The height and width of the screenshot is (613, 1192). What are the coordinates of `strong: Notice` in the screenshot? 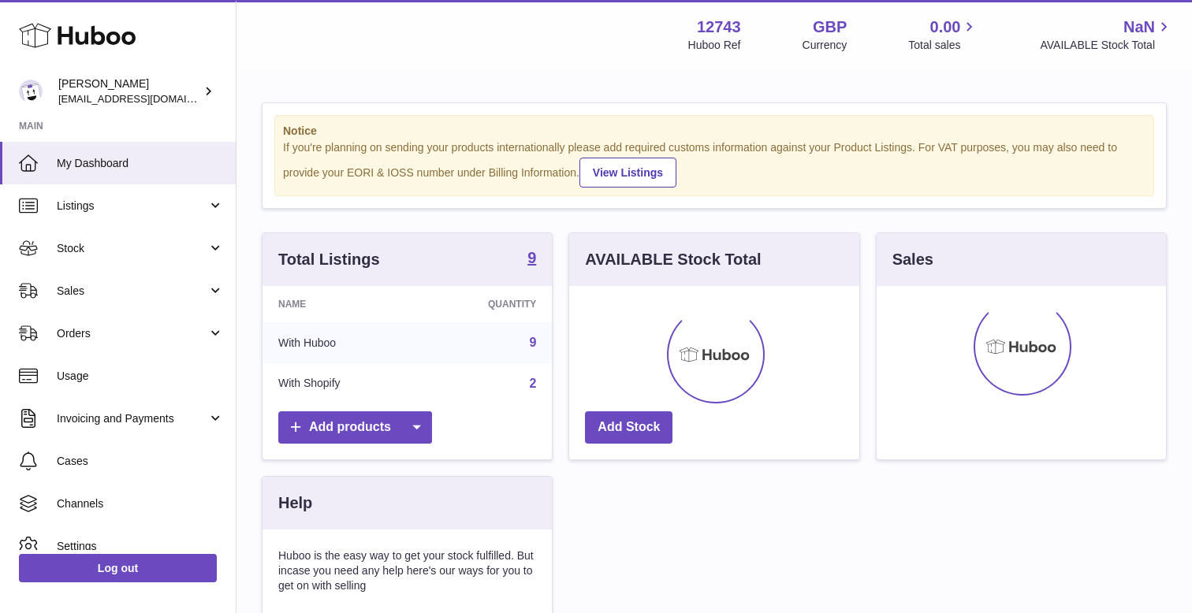 It's located at (714, 131).